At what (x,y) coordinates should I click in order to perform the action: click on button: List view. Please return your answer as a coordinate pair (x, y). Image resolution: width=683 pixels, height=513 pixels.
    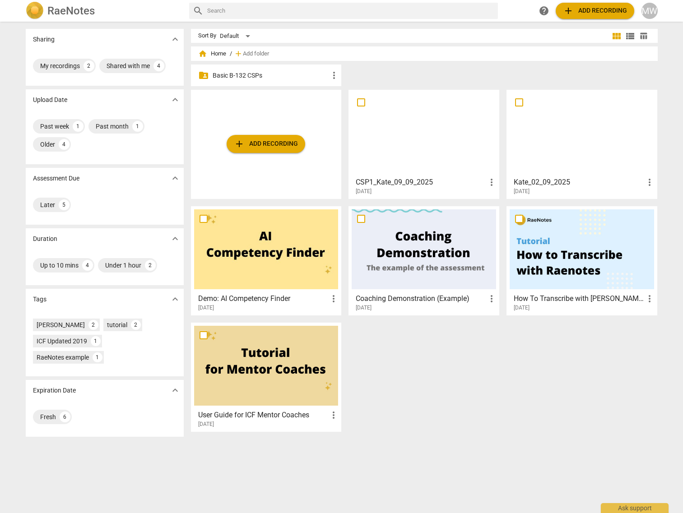
    Looking at the image, I should click on (630, 36).